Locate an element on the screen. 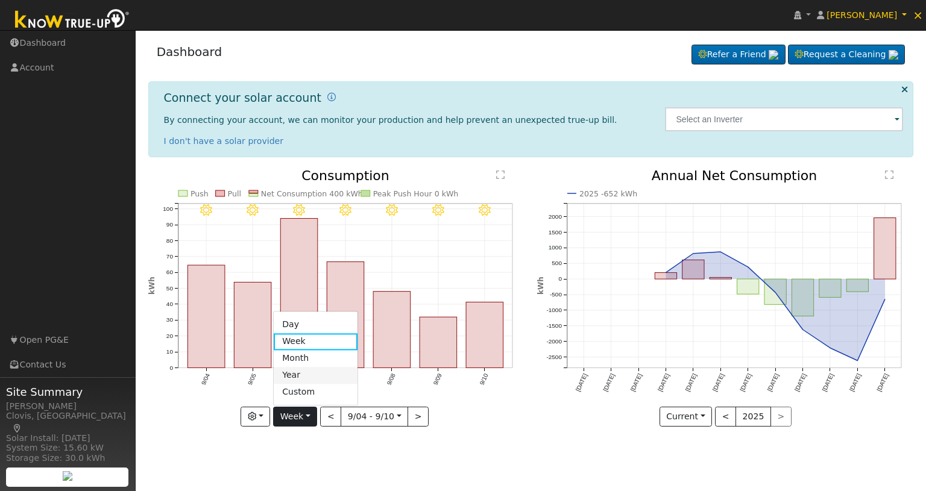 This screenshot has height=491, width=926. text: Push is located at coordinates (200, 194).